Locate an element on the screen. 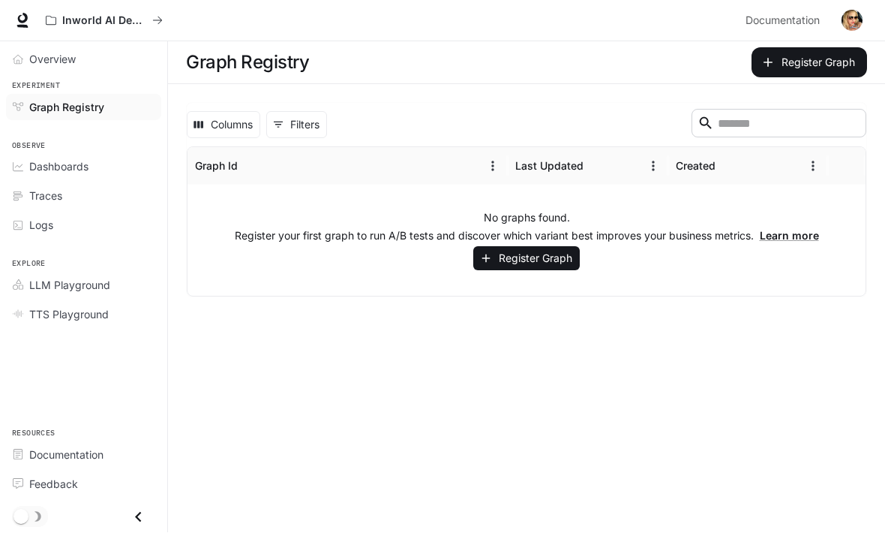 This screenshot has width=885, height=533. span: LLM Playground is located at coordinates (70, 285).